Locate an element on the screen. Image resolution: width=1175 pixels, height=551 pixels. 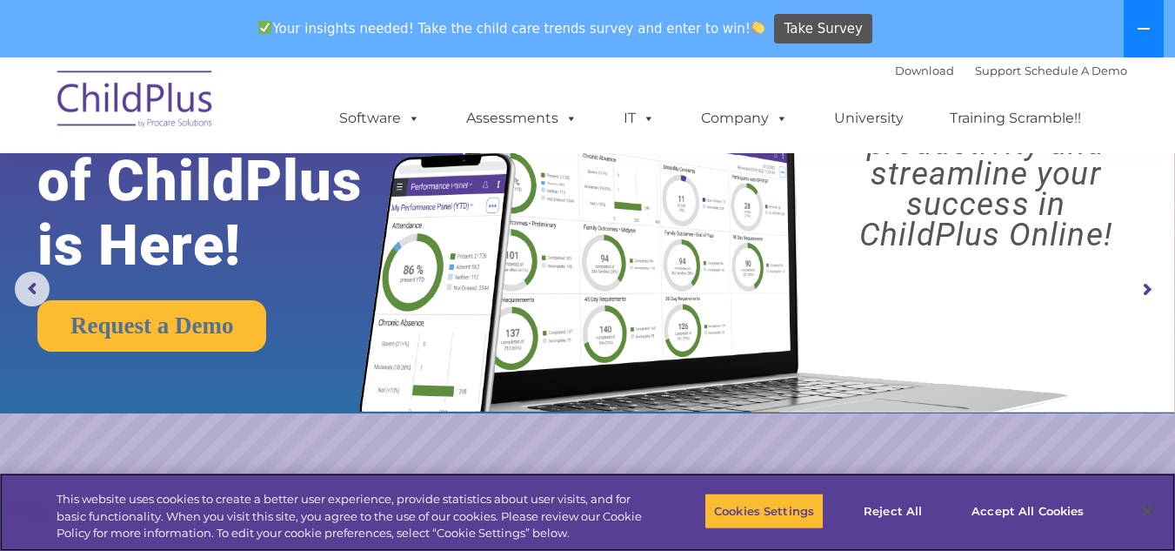
a: University is located at coordinates (869, 118).